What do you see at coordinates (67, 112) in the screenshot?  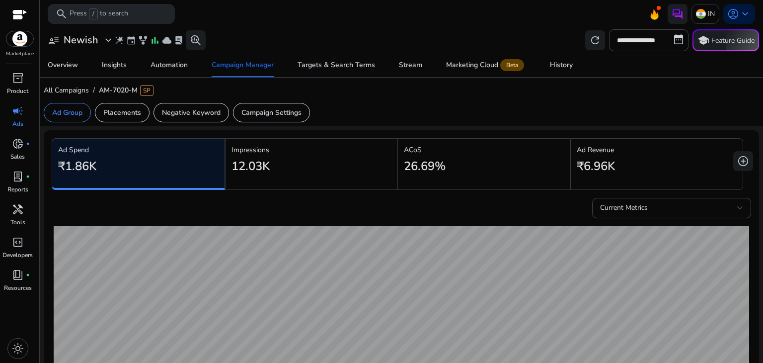 I see `p: Ad Group` at bounding box center [67, 112].